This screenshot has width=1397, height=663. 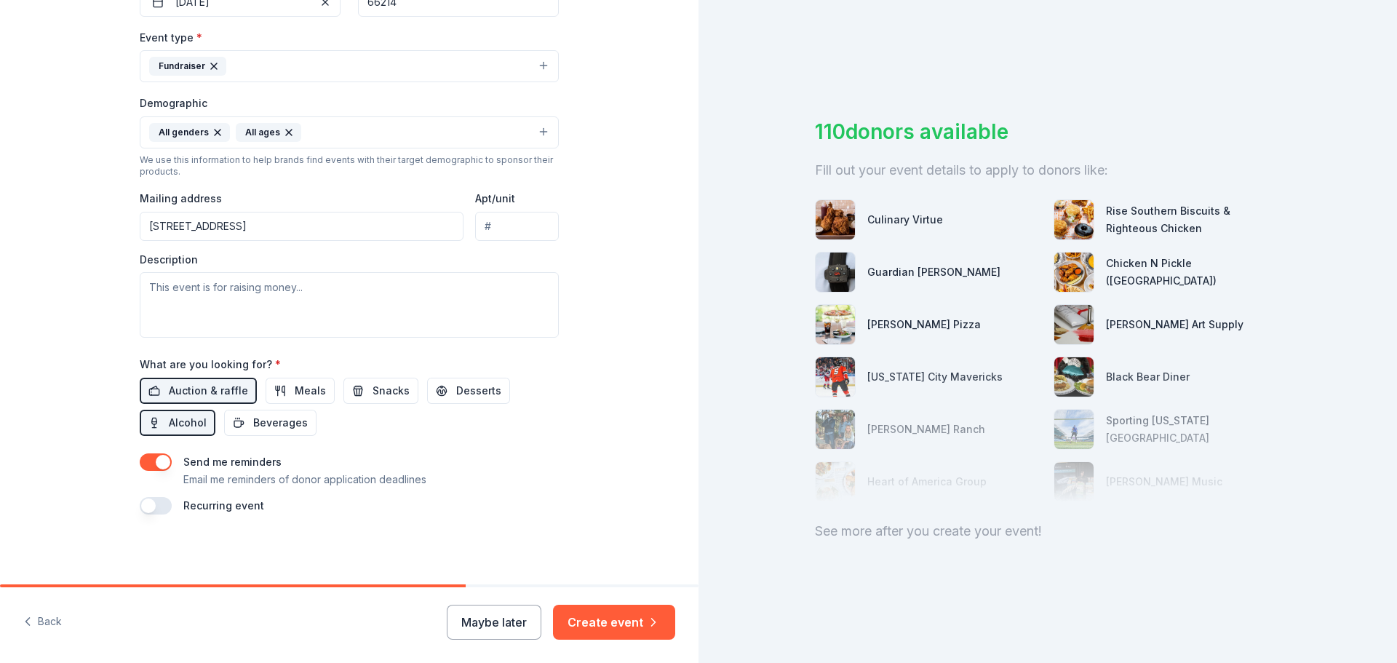 I want to click on button: Back, so click(x=42, y=622).